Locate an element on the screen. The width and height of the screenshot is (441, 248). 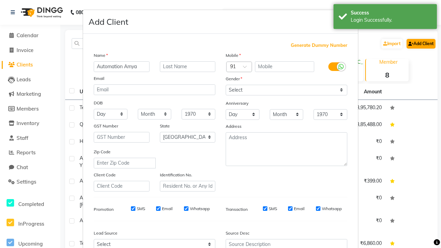
label: Identification No. is located at coordinates (176, 175).